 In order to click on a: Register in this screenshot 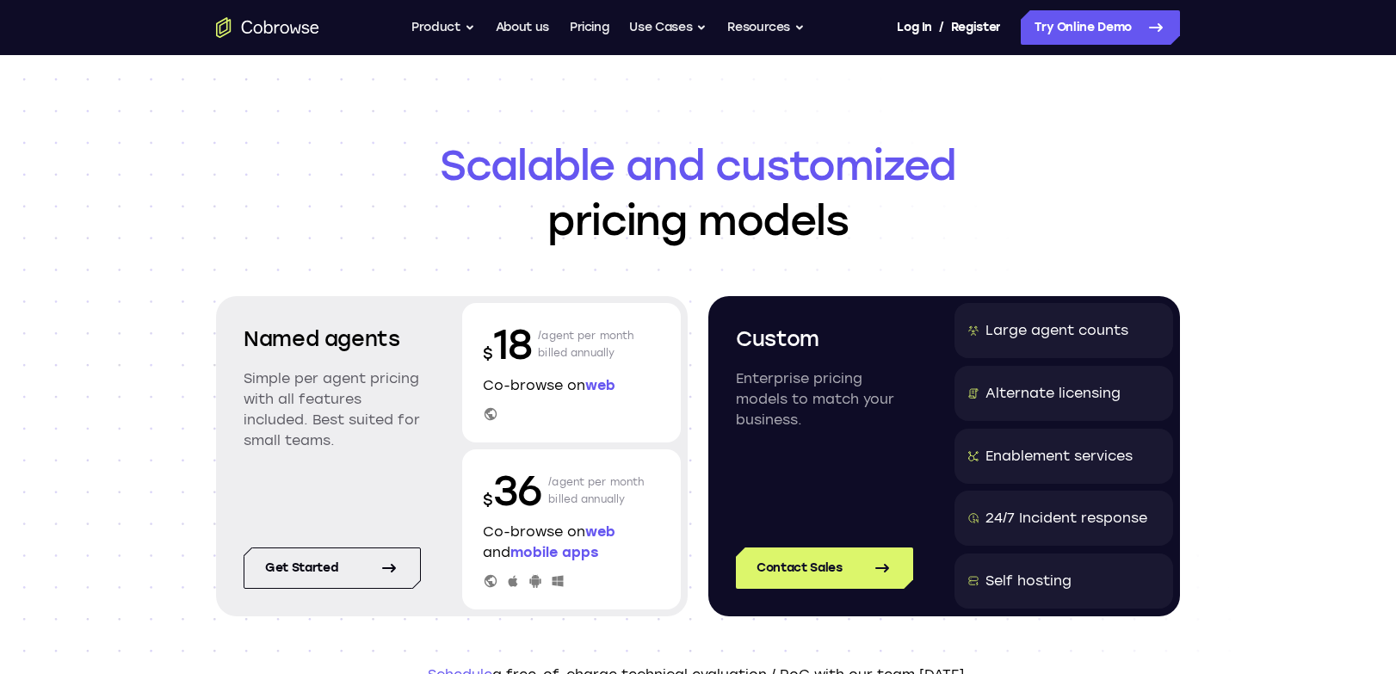, I will do `click(976, 28)`.